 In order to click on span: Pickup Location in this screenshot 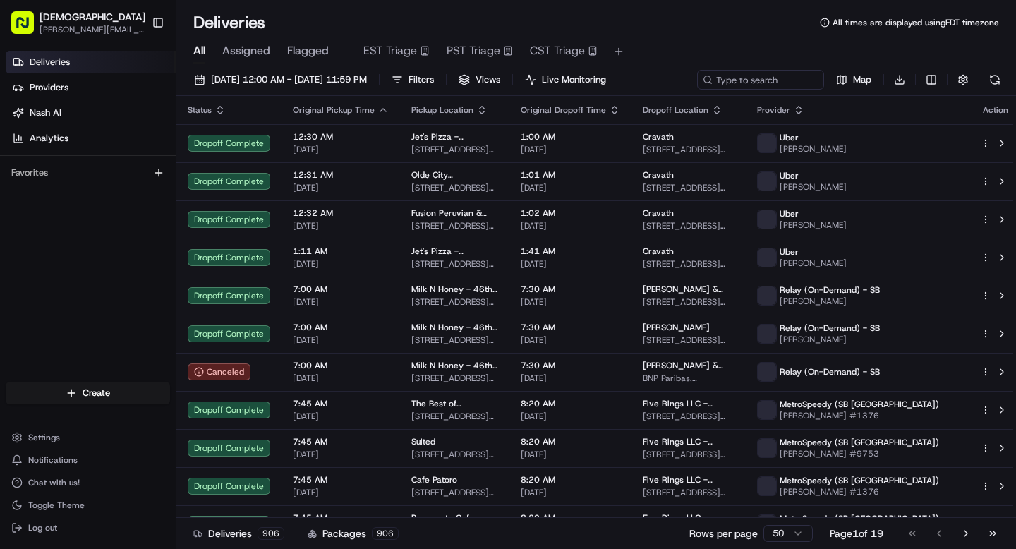, I will do `click(442, 110)`.